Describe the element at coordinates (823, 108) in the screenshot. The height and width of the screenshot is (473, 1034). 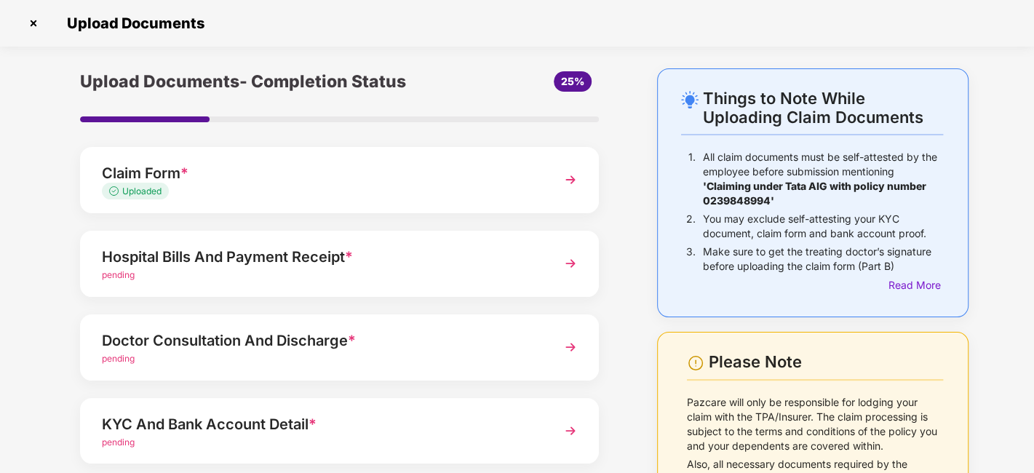
I see `div: Things to Note While Uploading Claim Documents` at that location.